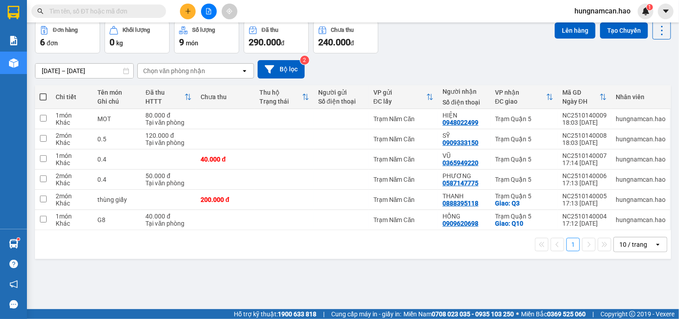  Describe the element at coordinates (666, 11) in the screenshot. I see `span: caret-down` at that location.